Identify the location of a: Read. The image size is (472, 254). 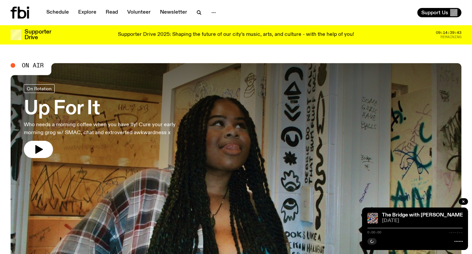
(112, 13).